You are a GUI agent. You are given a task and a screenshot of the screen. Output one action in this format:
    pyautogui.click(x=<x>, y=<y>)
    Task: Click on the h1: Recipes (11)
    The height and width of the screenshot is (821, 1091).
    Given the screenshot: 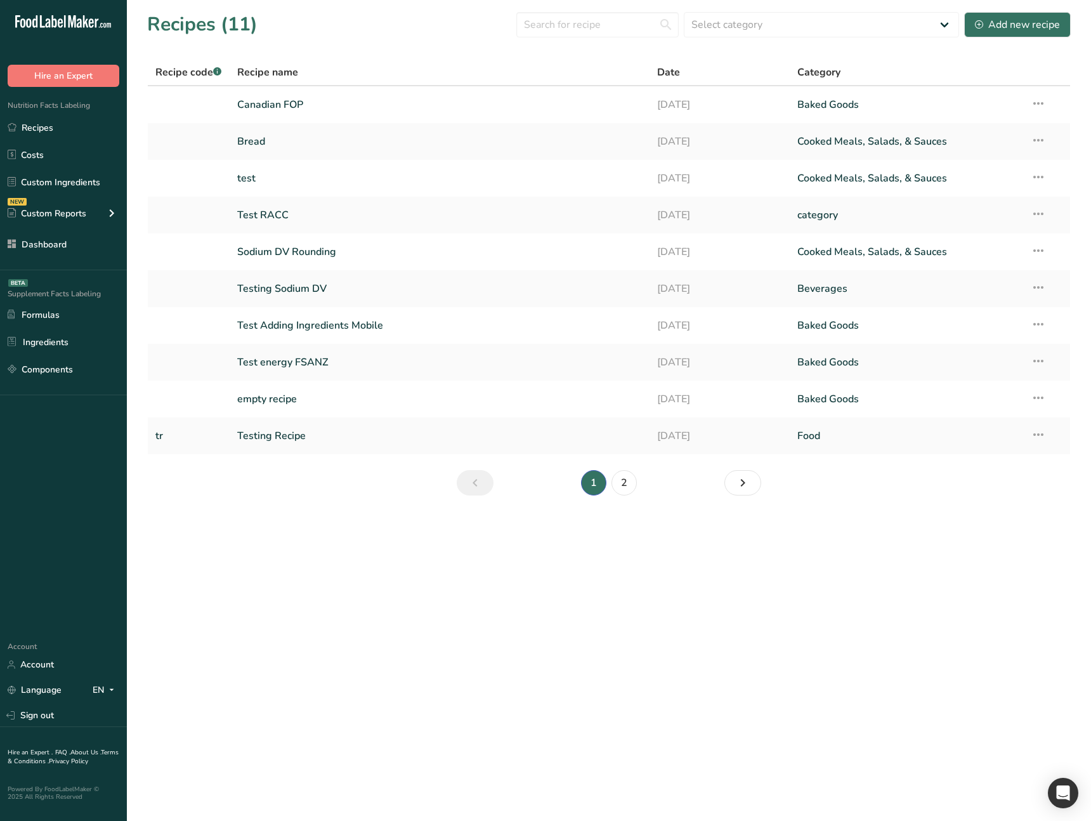 What is the action you would take?
    pyautogui.click(x=202, y=24)
    